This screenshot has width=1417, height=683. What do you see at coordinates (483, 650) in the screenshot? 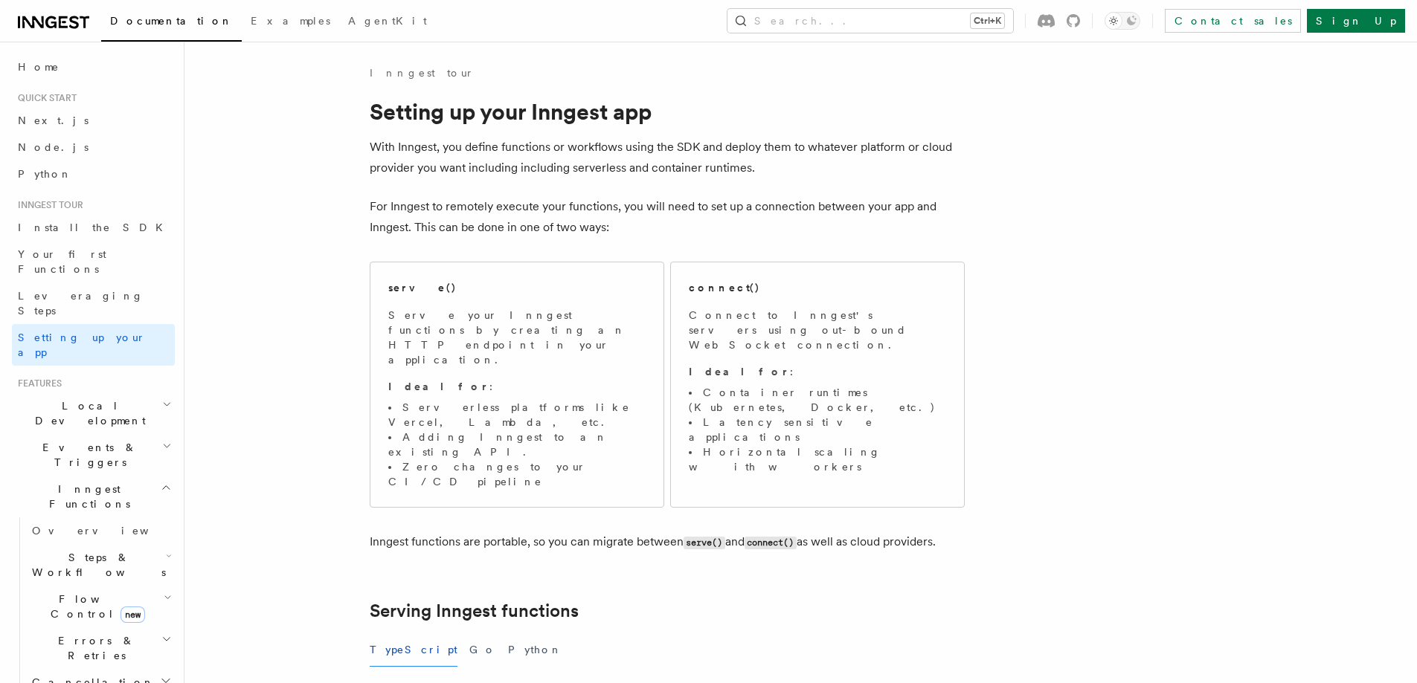
I see `button: Go` at bounding box center [483, 650].